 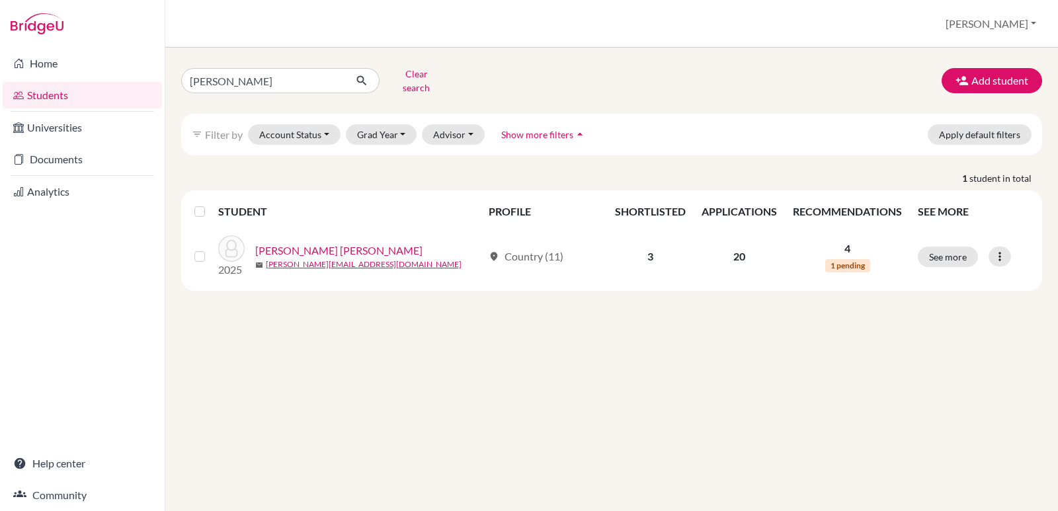 What do you see at coordinates (526, 257) in the screenshot?
I see `div: Country (11)` at bounding box center [526, 257].